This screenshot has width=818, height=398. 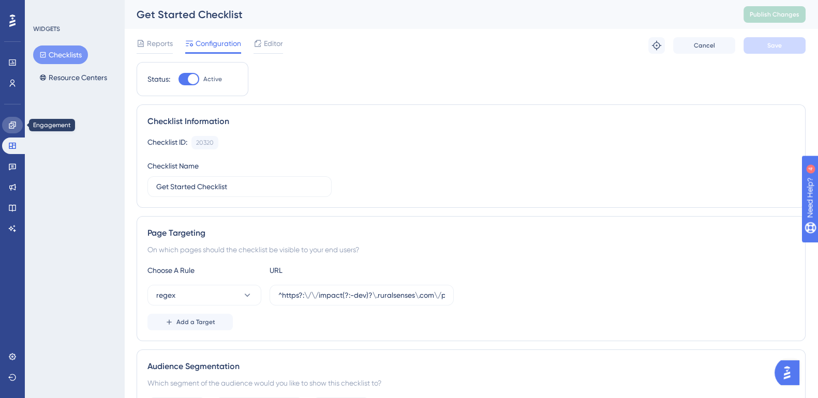 What do you see at coordinates (704, 46) in the screenshot?
I see `span: Cancel` at bounding box center [704, 46].